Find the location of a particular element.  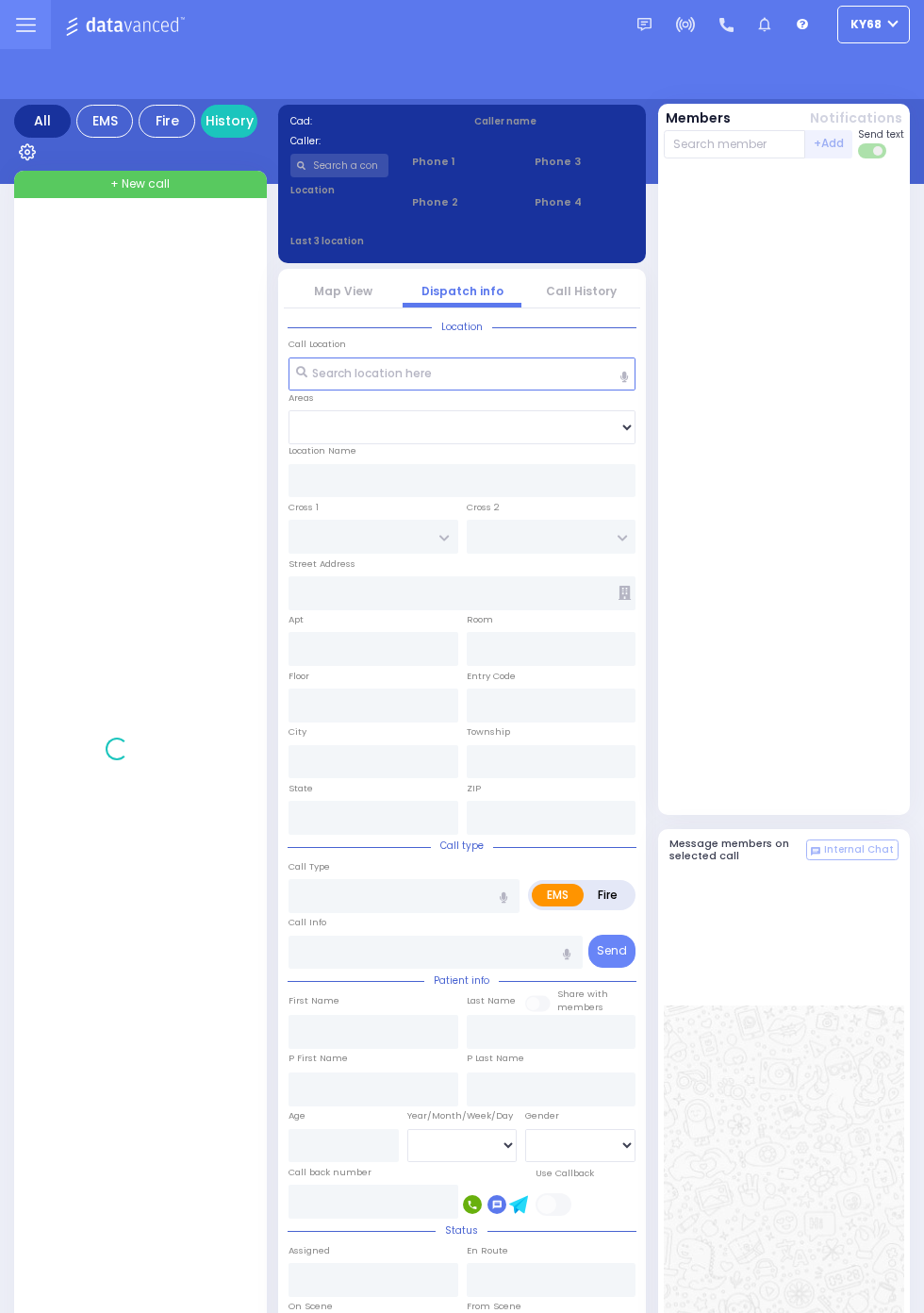

label: State is located at coordinates (301, 789).